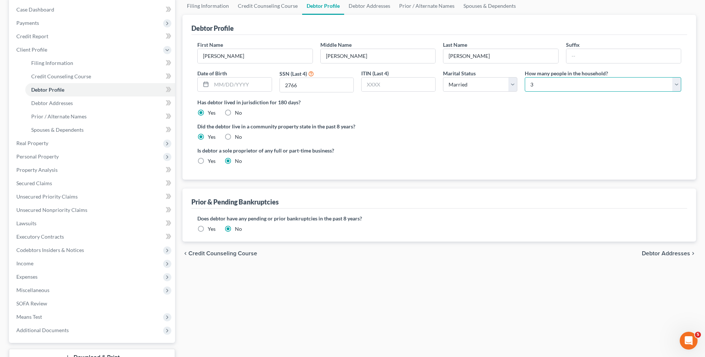 The width and height of the screenshot is (705, 357). What do you see at coordinates (32, 49) in the screenshot?
I see `span: Client Profile` at bounding box center [32, 49].